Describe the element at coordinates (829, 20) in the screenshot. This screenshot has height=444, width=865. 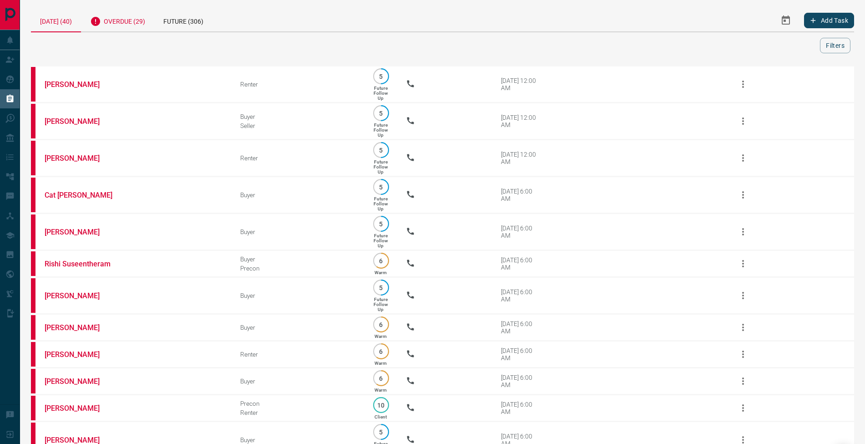
I see `button: Add Task` at that location.